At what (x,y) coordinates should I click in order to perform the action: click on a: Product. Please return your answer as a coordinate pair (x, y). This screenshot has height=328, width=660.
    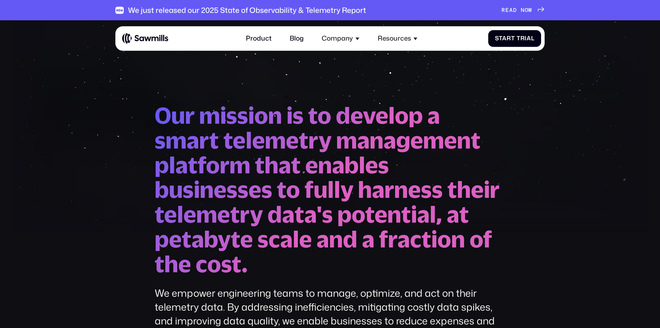
    Looking at the image, I should click on (259, 38).